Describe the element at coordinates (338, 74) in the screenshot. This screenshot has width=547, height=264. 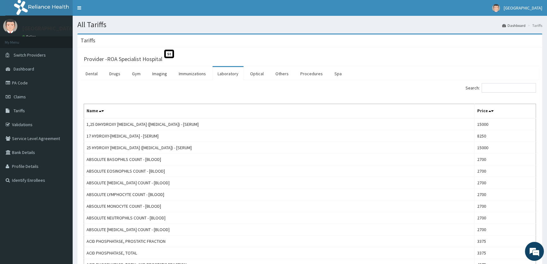
I see `a: Spa` at that location.